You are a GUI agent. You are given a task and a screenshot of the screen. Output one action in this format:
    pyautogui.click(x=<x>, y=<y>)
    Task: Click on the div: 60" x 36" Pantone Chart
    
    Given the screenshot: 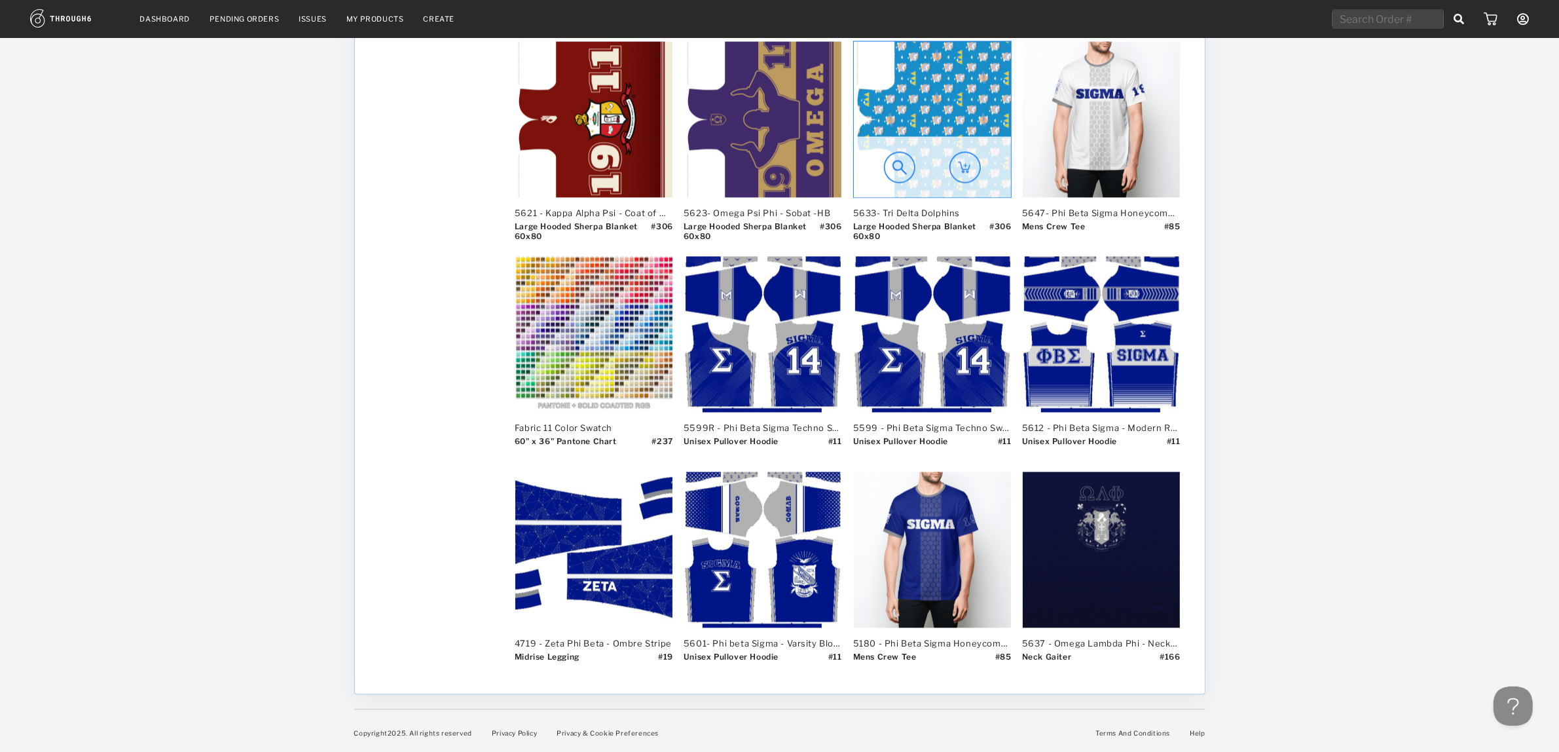 What is the action you would take?
    pyautogui.click(x=566, y=446)
    